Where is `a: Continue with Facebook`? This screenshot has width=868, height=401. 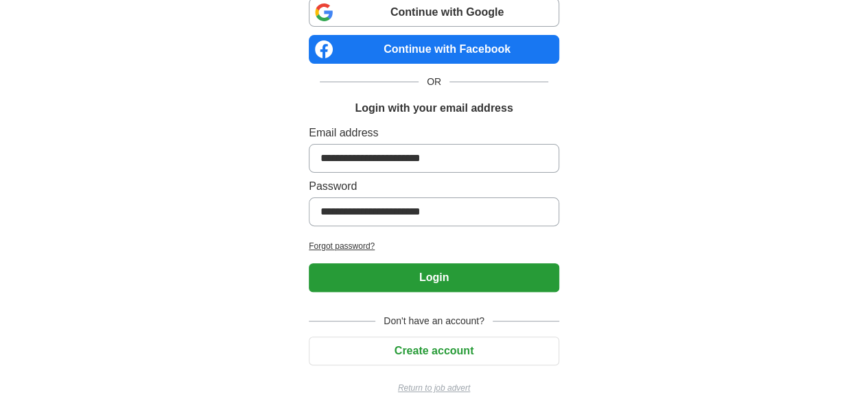 a: Continue with Facebook is located at coordinates (434, 49).